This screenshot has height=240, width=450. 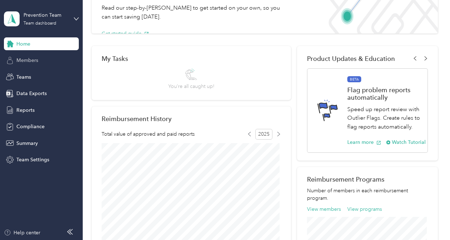 I want to click on span: Product Updates & Education, so click(x=351, y=58).